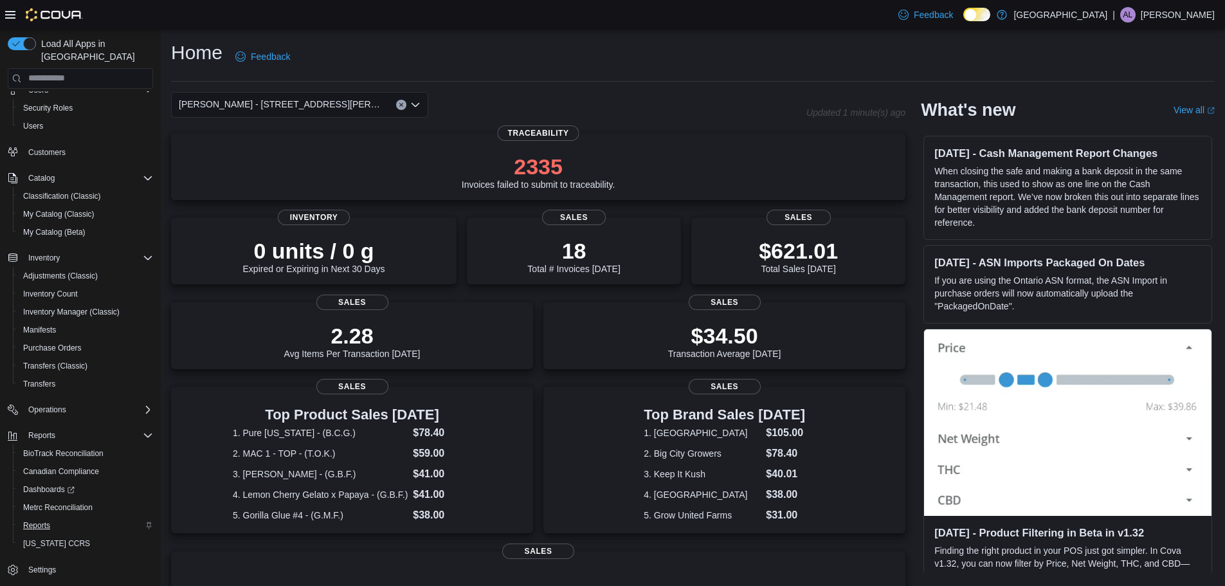  What do you see at coordinates (86, 126) in the screenshot?
I see `span: Users` at bounding box center [86, 126].